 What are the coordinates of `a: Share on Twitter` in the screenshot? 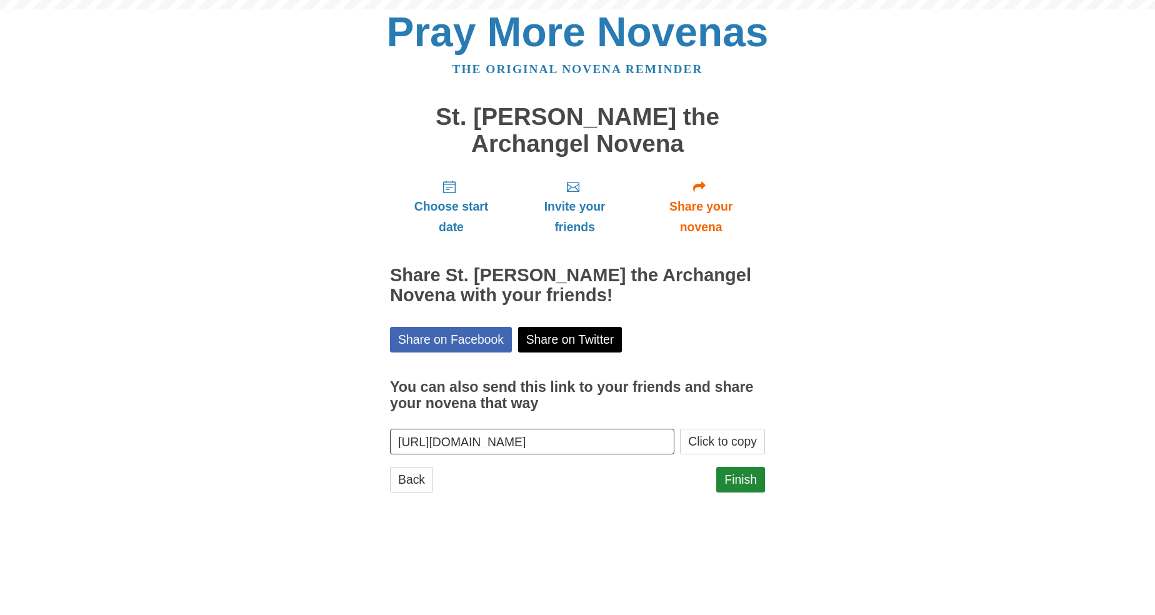 It's located at (570, 339).